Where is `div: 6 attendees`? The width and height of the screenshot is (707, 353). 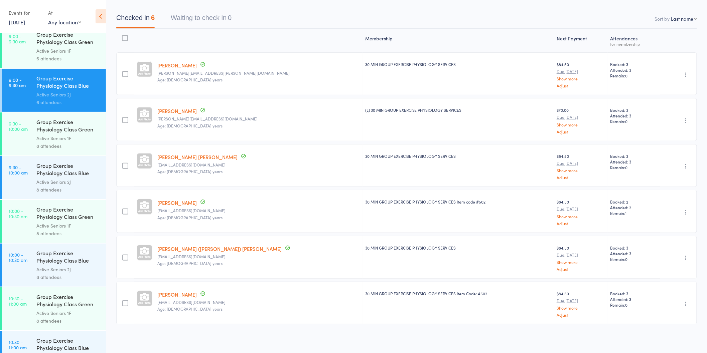 div: 6 attendees is located at coordinates (68, 58).